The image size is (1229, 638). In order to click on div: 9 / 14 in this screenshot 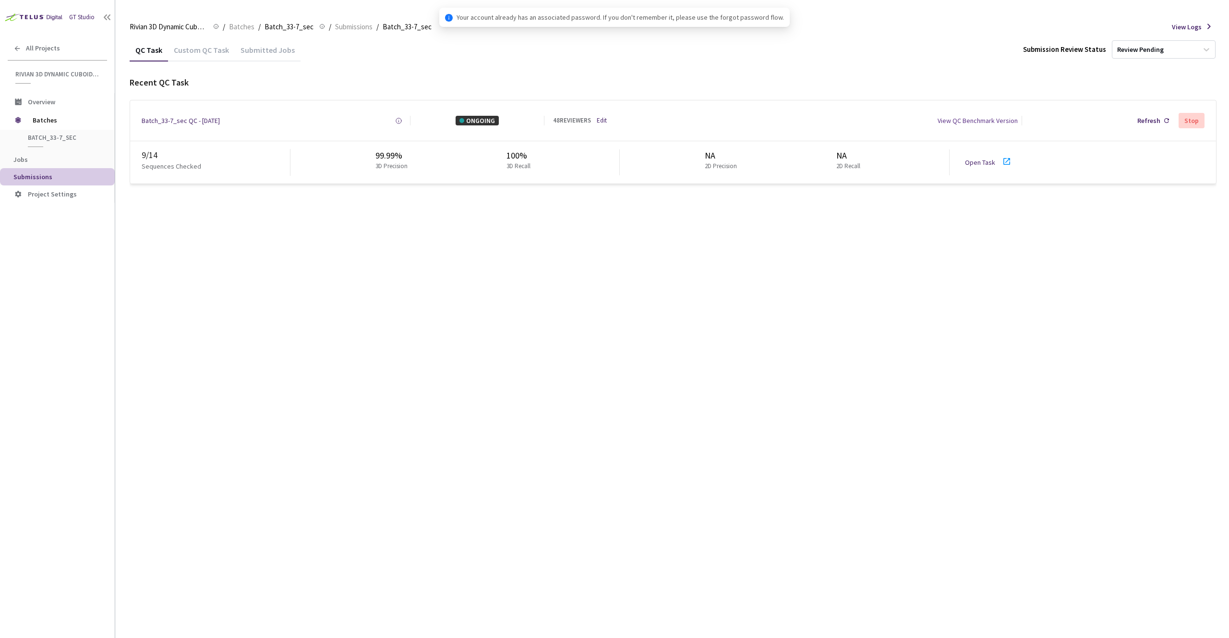, I will do `click(216, 155)`.